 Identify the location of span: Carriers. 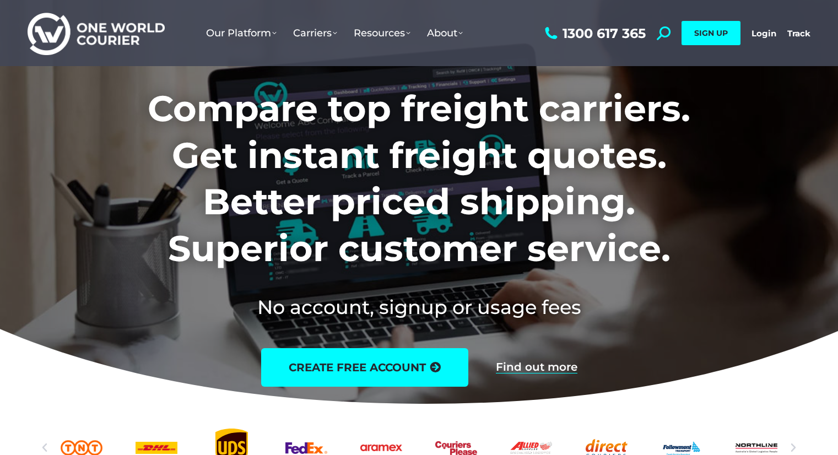
(315, 33).